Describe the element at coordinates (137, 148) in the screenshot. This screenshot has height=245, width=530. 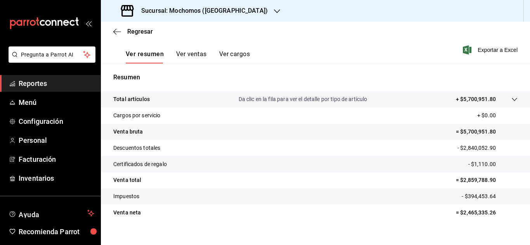
I see `p: Descuentos totales` at that location.